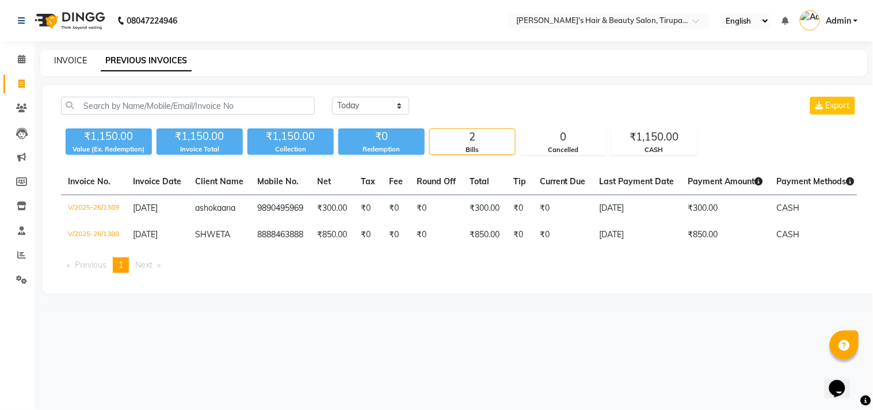 Image resolution: width=873 pixels, height=410 pixels. What do you see at coordinates (93, 235) in the screenshot?
I see `td: V/2025-26/1388` at bounding box center [93, 235].